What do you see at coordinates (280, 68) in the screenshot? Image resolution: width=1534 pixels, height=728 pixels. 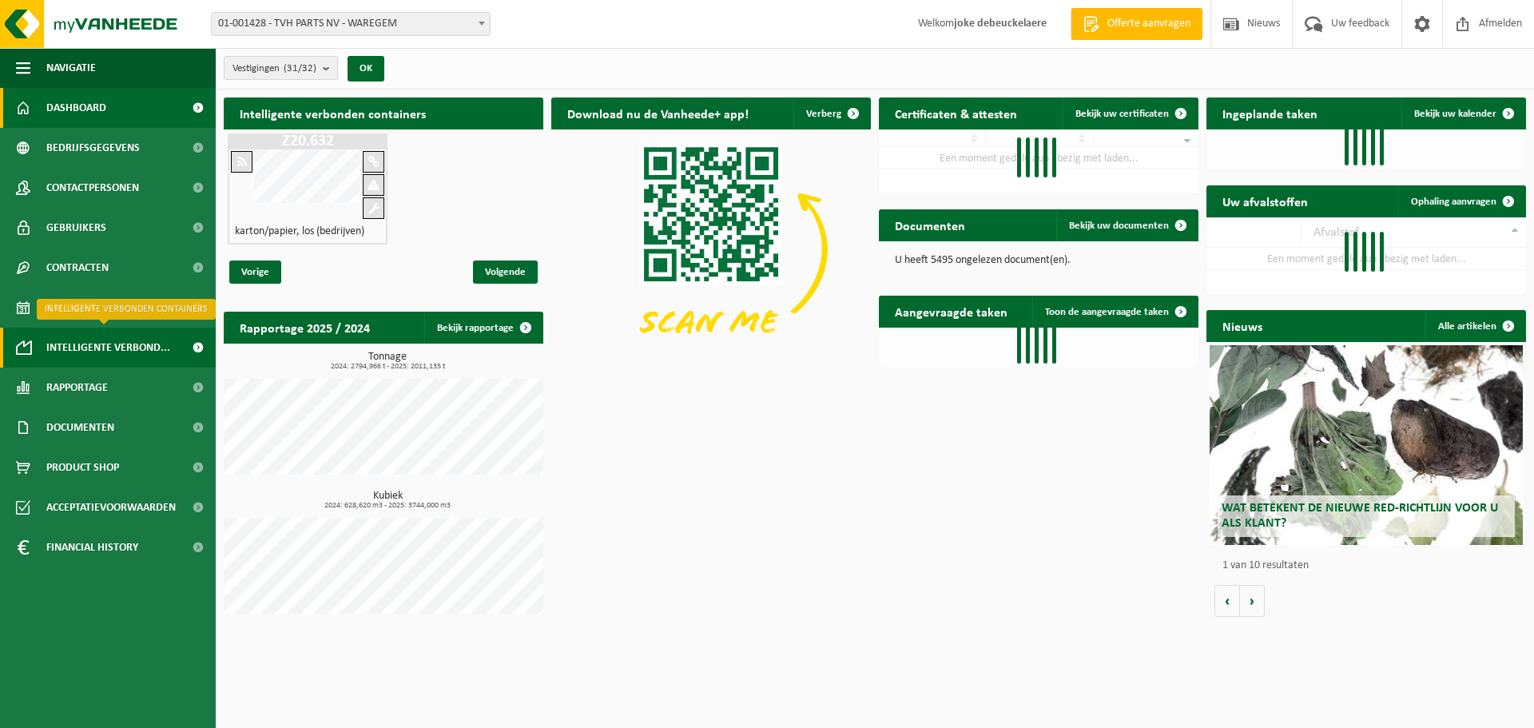 I see `button: Vestigingen(31/32)` at bounding box center [280, 68].